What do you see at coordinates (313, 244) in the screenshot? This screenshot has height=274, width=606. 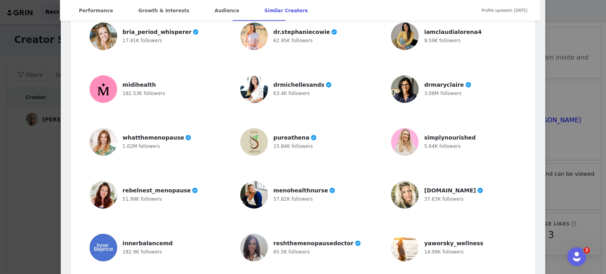 I see `span: reshthemenopausedoctor` at bounding box center [313, 244].